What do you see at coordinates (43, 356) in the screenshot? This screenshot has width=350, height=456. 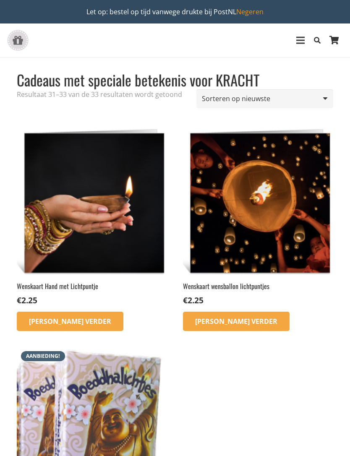 I see `span: Aanbieding!` at bounding box center [43, 356].